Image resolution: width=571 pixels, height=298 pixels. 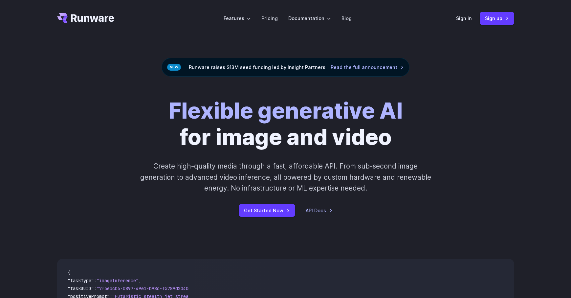 What do you see at coordinates (319, 210) in the screenshot?
I see `a: API Docs` at bounding box center [319, 210].